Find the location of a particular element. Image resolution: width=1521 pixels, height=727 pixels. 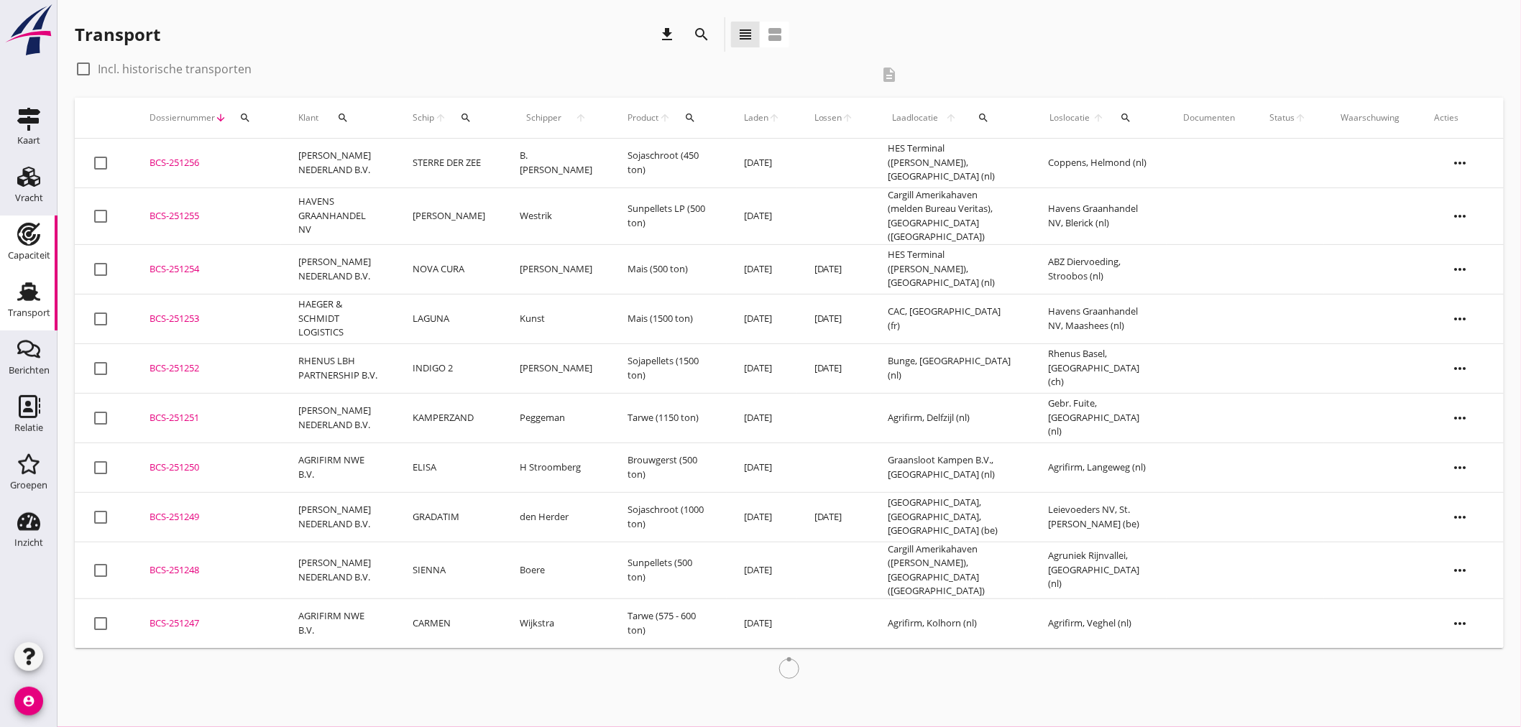

td: KAMPERZAND is located at coordinates (449, 418).